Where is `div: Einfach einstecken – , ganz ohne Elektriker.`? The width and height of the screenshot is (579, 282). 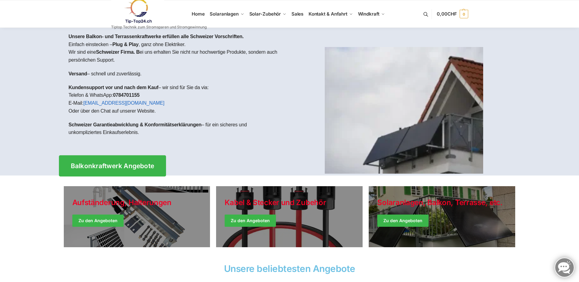
div: Einfach einstecken – , ganz ohne Elektriker. is located at coordinates (177, 87).